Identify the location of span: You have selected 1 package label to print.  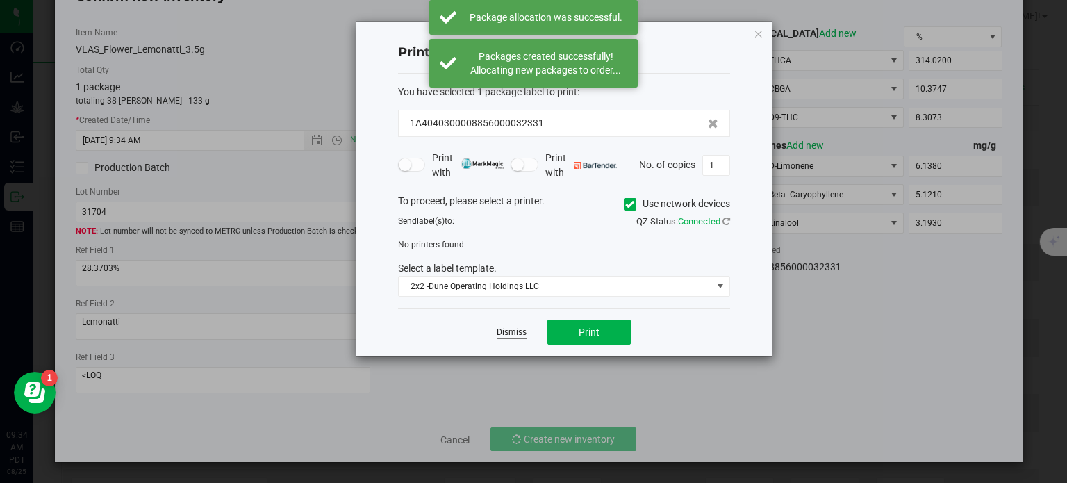
(488, 92).